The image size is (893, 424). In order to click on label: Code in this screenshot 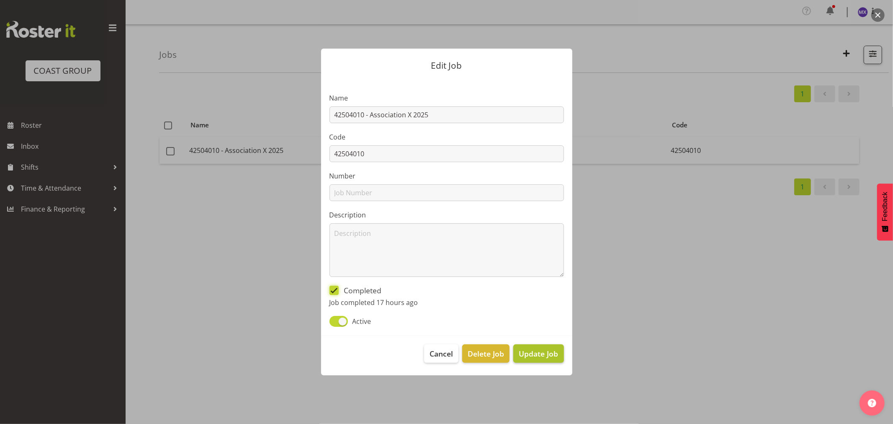, I will do `click(447, 137)`.